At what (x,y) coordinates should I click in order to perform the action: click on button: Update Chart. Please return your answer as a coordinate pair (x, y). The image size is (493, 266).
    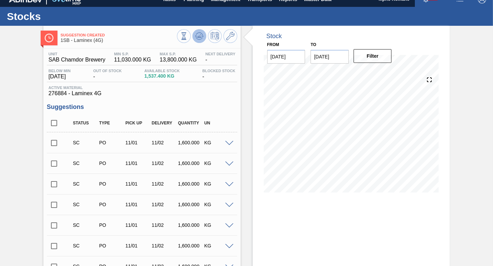
    Looking at the image, I should click on (199, 36).